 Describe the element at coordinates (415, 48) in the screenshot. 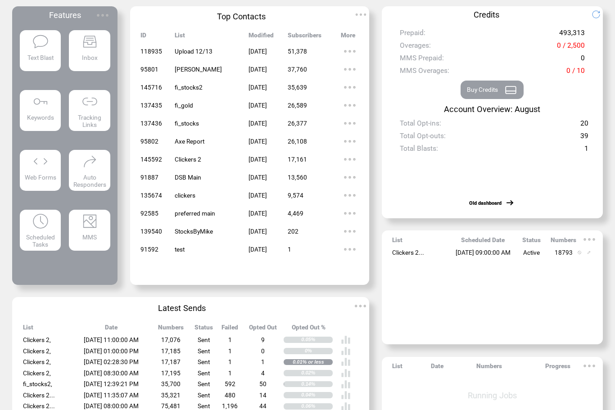

I see `span: Overages:` at that location.